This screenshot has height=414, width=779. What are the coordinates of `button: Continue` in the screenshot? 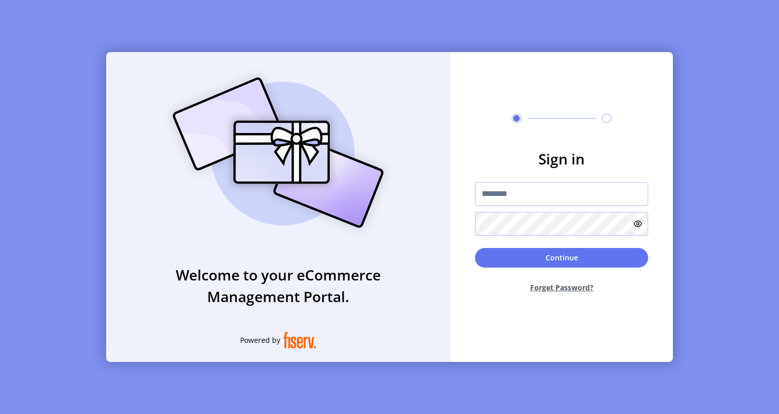 It's located at (562, 258).